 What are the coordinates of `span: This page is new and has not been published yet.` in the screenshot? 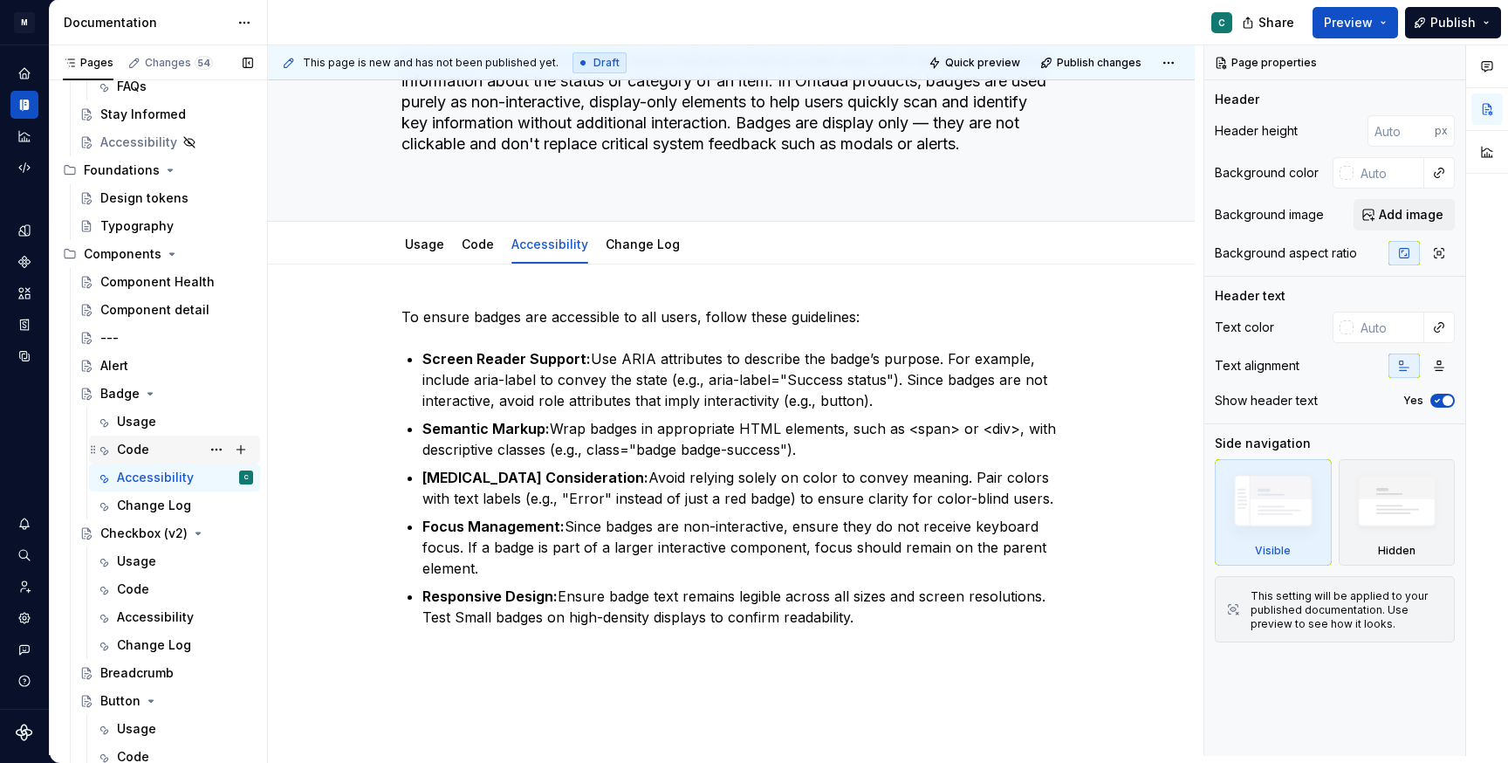 It's located at (430, 63).